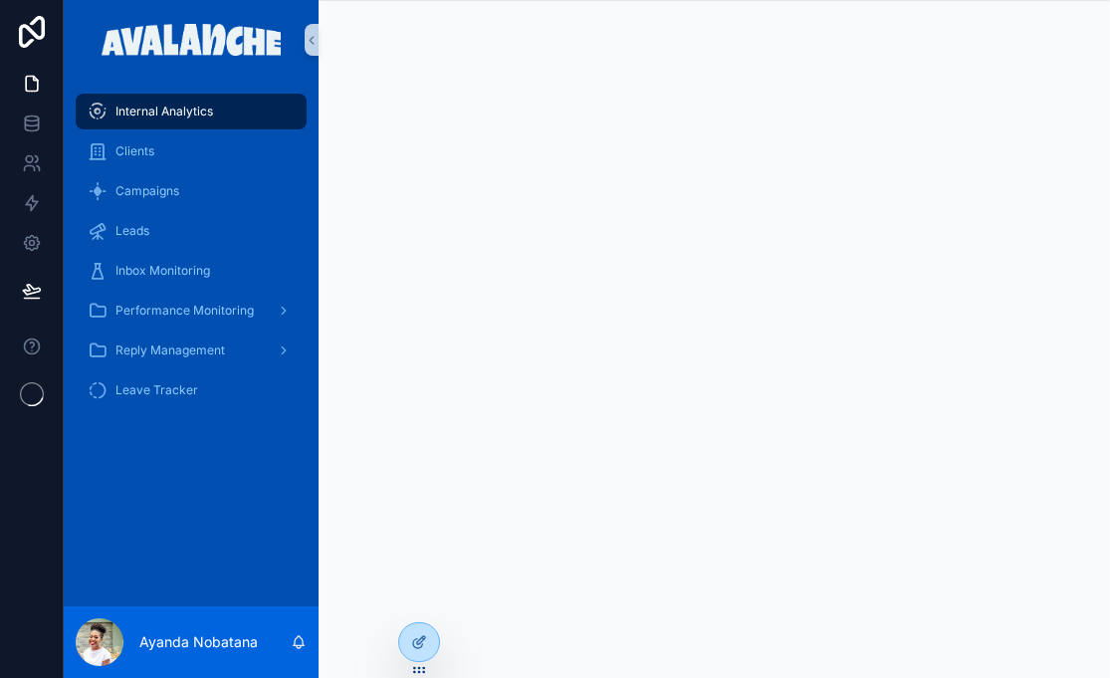  Describe the element at coordinates (198, 642) in the screenshot. I see `p: Ayanda Nobatana` at that location.